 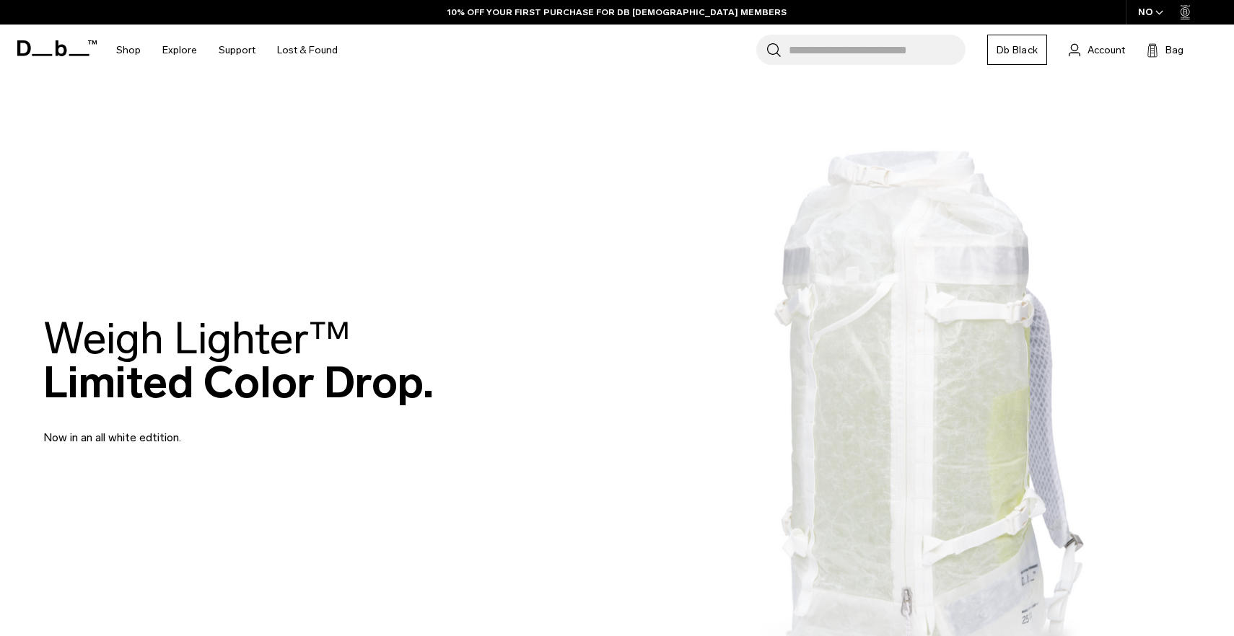 What do you see at coordinates (227, 50) in the screenshot?
I see `nav: Main Navigation` at bounding box center [227, 50].